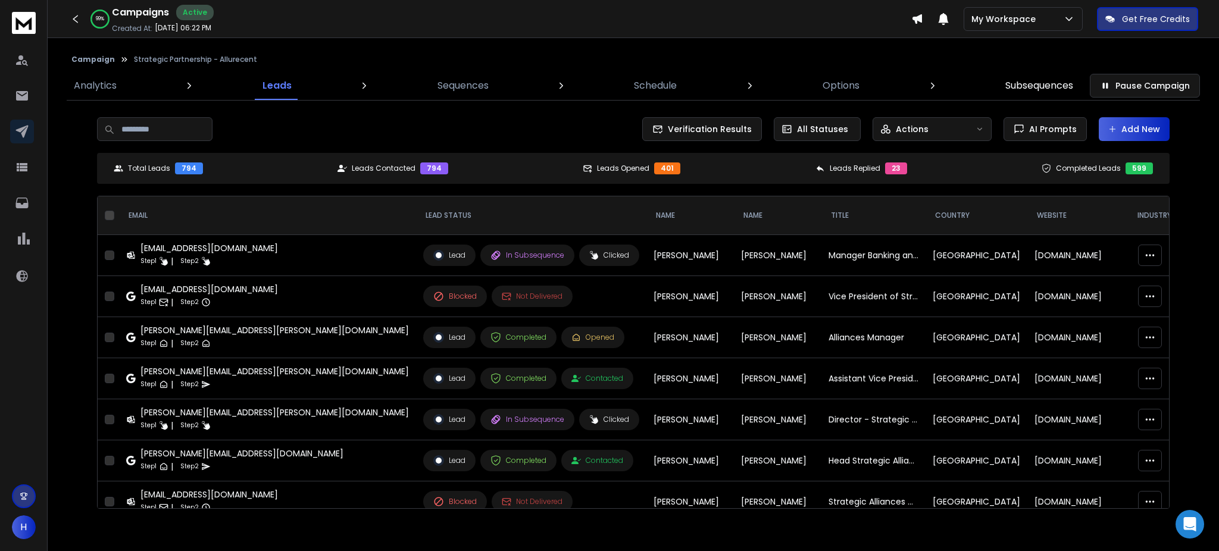 The width and height of the screenshot is (1219, 551). Describe the element at coordinates (1040, 86) in the screenshot. I see `p: Subsequences` at that location.